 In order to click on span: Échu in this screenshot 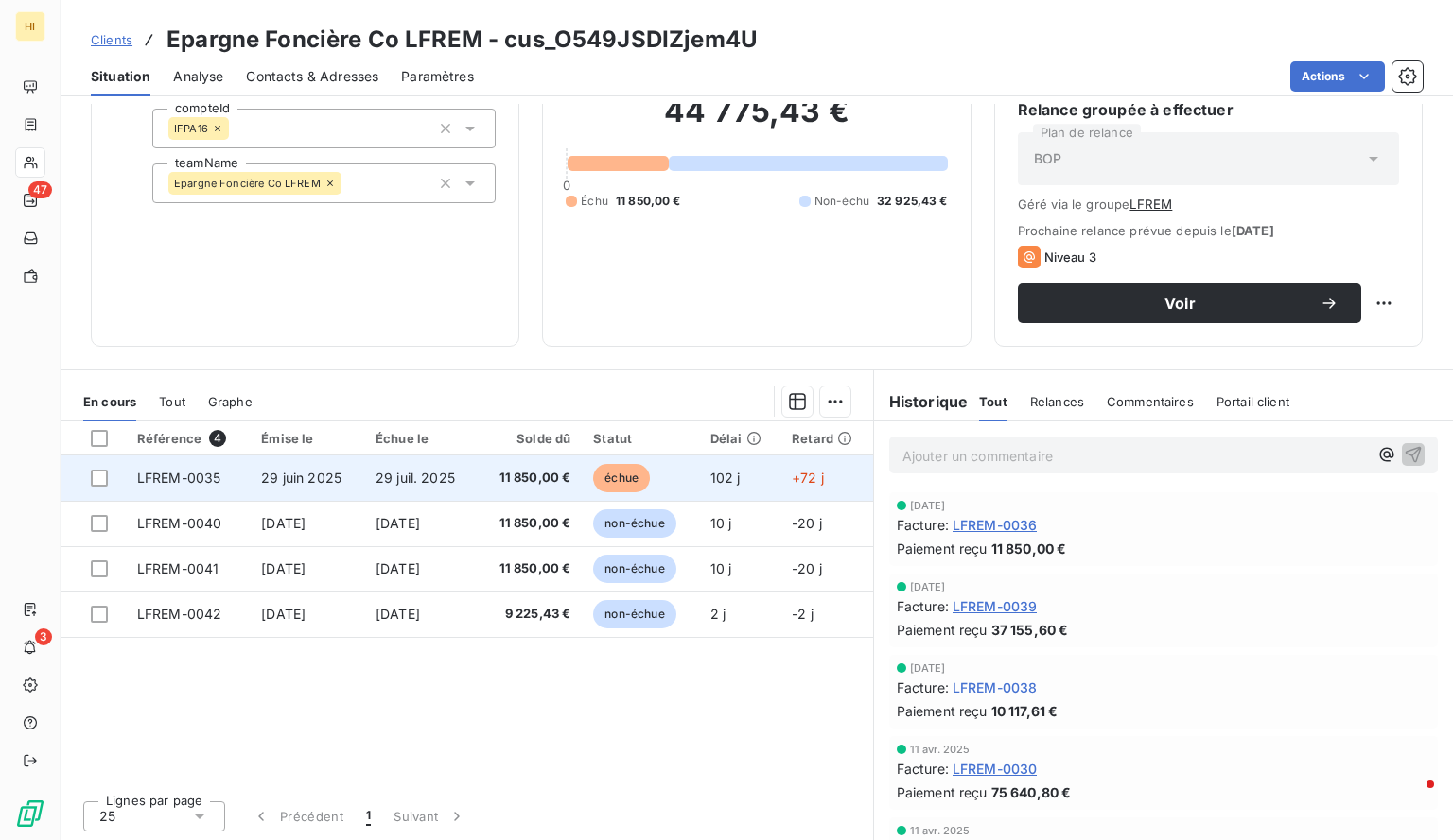, I will do `click(594, 201)`.